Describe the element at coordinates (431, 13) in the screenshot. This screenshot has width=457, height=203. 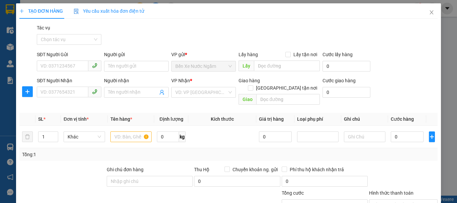
I see `button: Close` at that location.